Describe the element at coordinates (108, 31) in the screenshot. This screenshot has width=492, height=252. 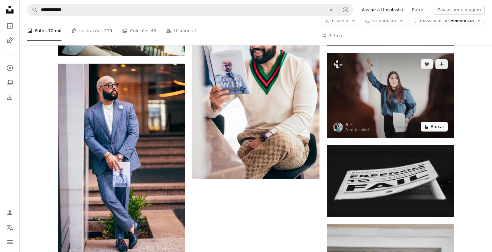
I see `span: 279` at that location.